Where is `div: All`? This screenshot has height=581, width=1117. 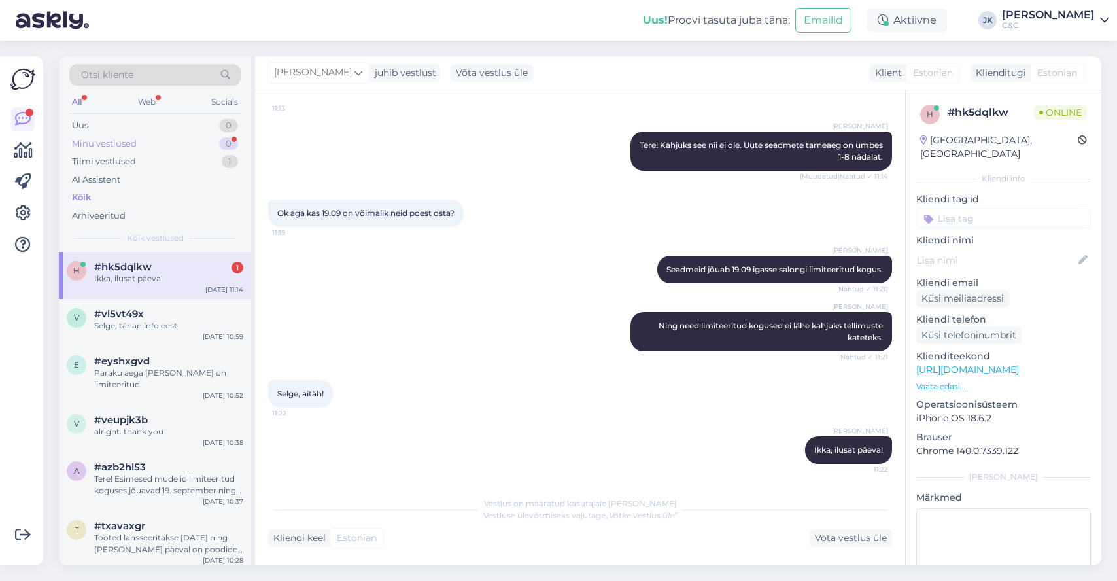
div: All is located at coordinates (77, 102).